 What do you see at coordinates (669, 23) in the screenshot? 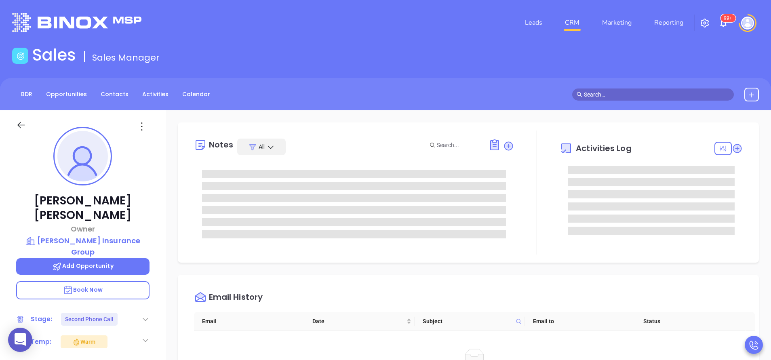
I see `a: Reporting` at bounding box center [669, 23].